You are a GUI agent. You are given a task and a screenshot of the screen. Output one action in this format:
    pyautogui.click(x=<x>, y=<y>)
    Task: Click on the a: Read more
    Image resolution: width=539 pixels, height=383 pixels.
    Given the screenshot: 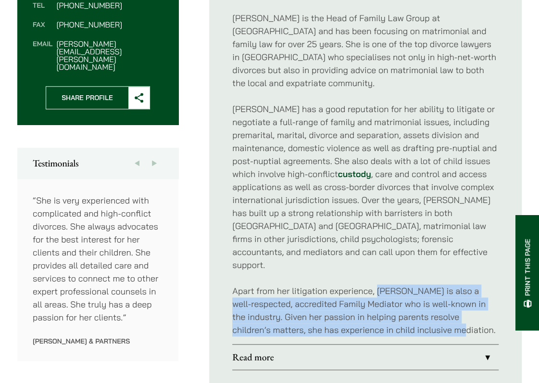 What is the action you would take?
    pyautogui.click(x=365, y=357)
    